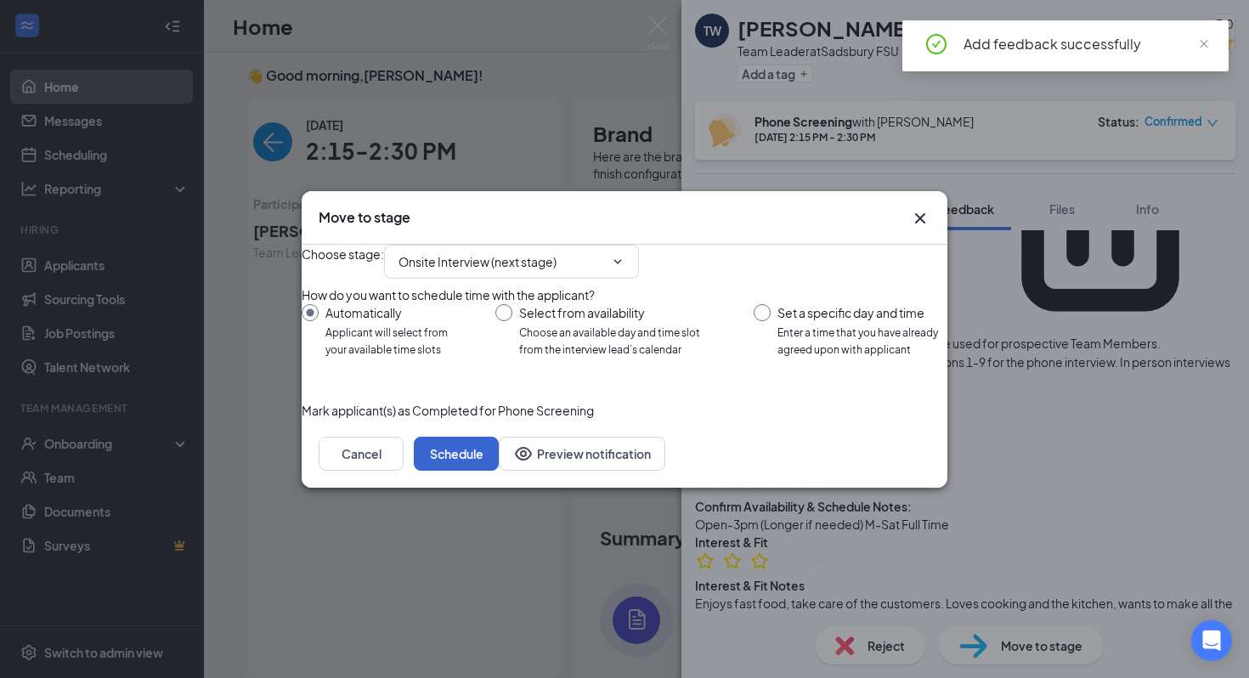 The width and height of the screenshot is (1249, 678). Describe the element at coordinates (624, 295) in the screenshot. I see `div: How do you want to schedule time with the applicant?` at that location.